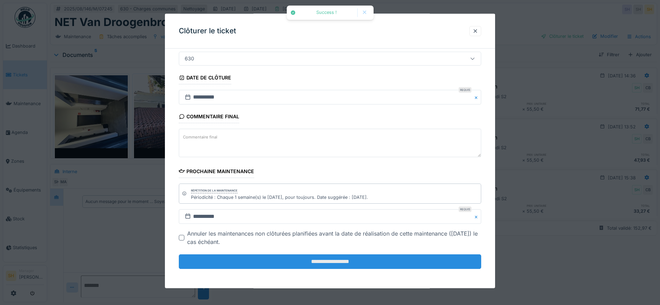  Describe the element at coordinates (207, 31) in the screenshot. I see `h3: Clôturer le ticket` at that location.